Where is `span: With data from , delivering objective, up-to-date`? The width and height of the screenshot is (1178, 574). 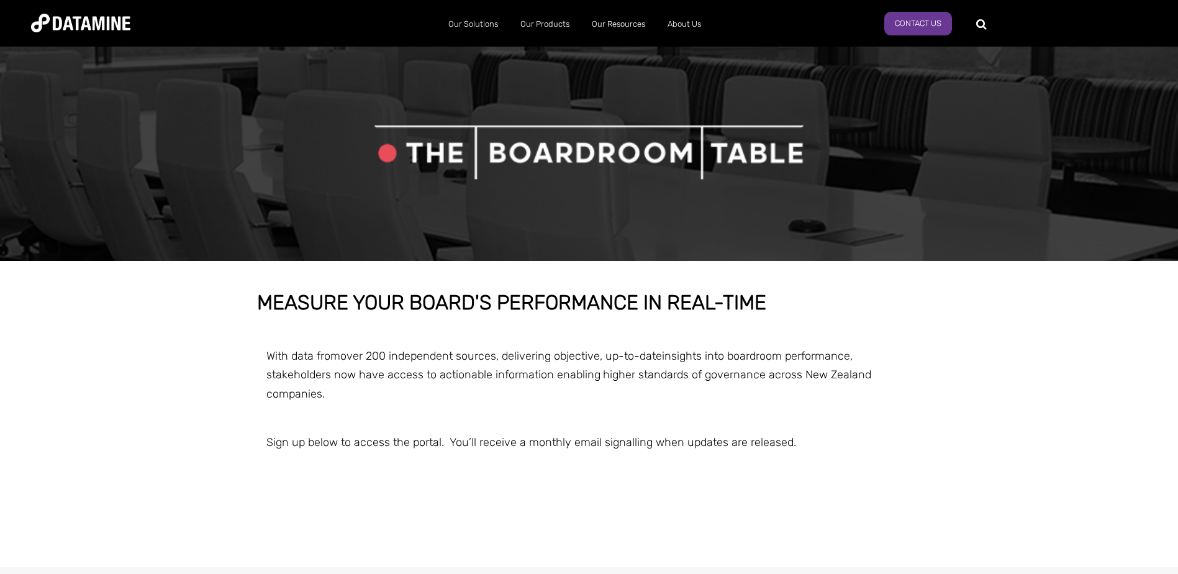 span: With data from , delivering objective, up-to-date is located at coordinates (560, 365).